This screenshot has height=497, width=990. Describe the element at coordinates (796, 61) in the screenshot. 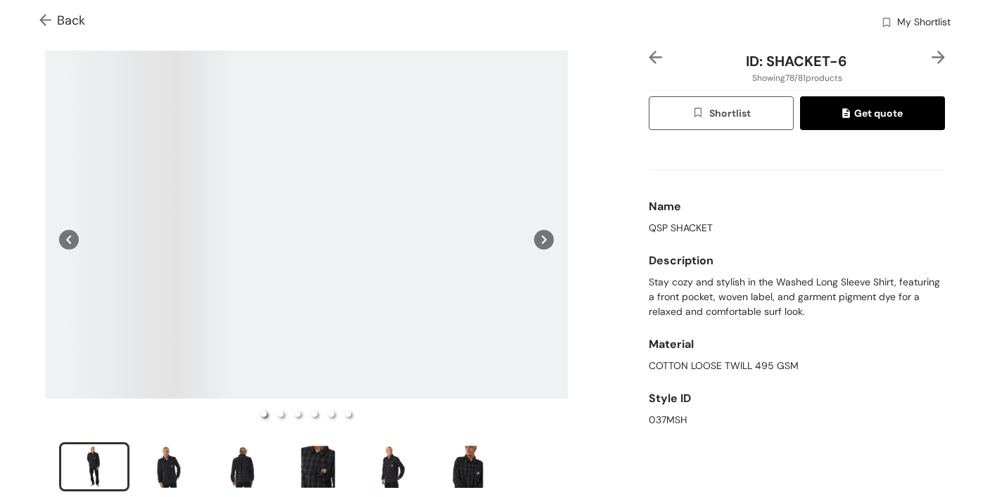

I see `span: ID: SHACKET-6` at that location.